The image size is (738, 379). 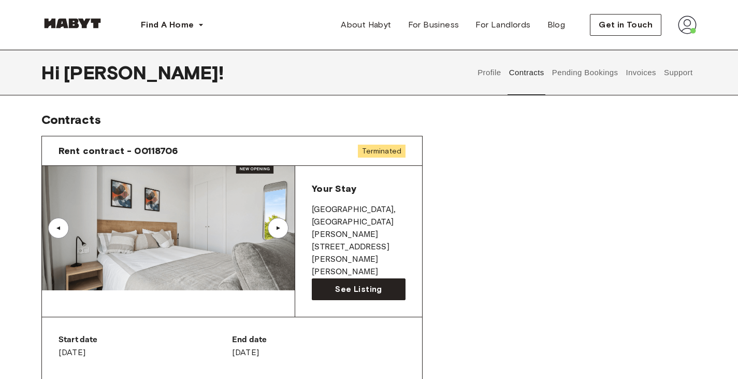 What do you see at coordinates (678, 72) in the screenshot?
I see `button: Support` at bounding box center [678, 72].